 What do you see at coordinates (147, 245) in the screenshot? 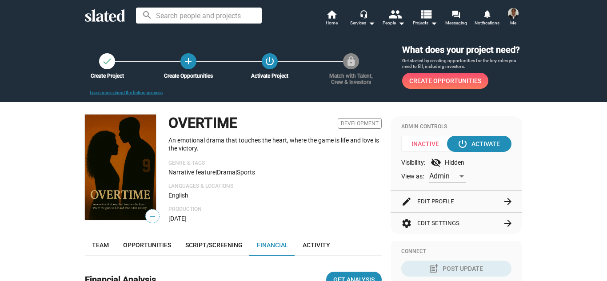
I see `a: Opportunities` at bounding box center [147, 245].